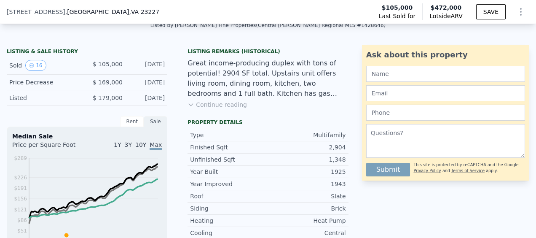 This screenshot has height=238, width=536. What do you see at coordinates (307, 220) in the screenshot?
I see `div: Heat Pump` at bounding box center [307, 220].